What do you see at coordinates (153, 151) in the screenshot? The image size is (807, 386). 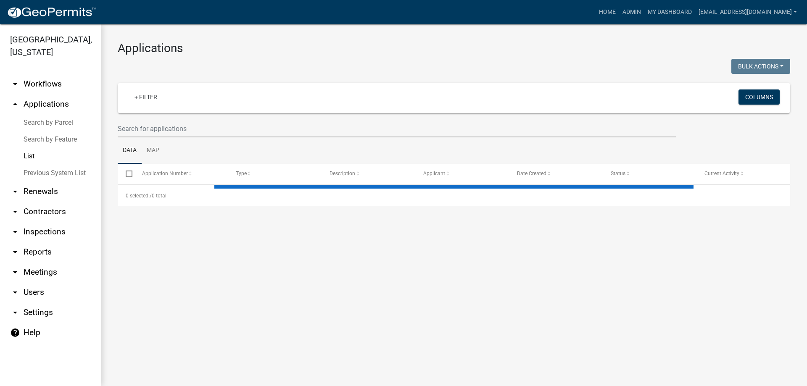 I see `a: Map` at bounding box center [153, 151].